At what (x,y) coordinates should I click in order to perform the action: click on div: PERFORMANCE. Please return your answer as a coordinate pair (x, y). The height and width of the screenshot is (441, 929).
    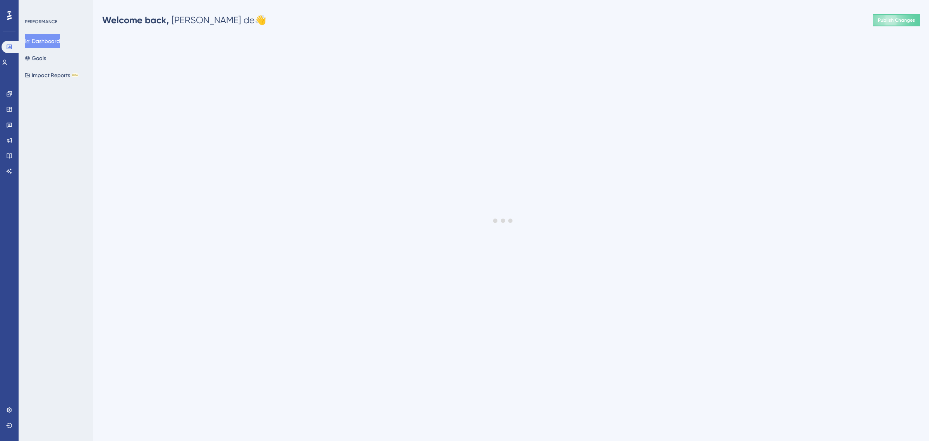
    Looking at the image, I should click on (41, 22).